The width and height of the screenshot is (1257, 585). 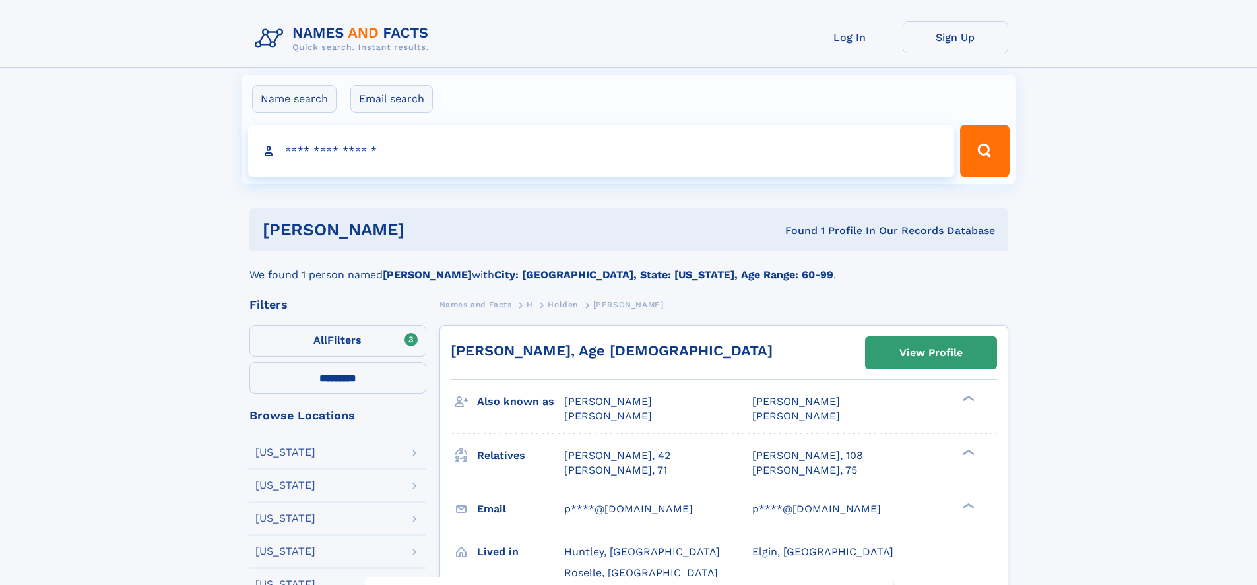 What do you see at coordinates (338, 341) in the screenshot?
I see `label: Filters` at bounding box center [338, 341].